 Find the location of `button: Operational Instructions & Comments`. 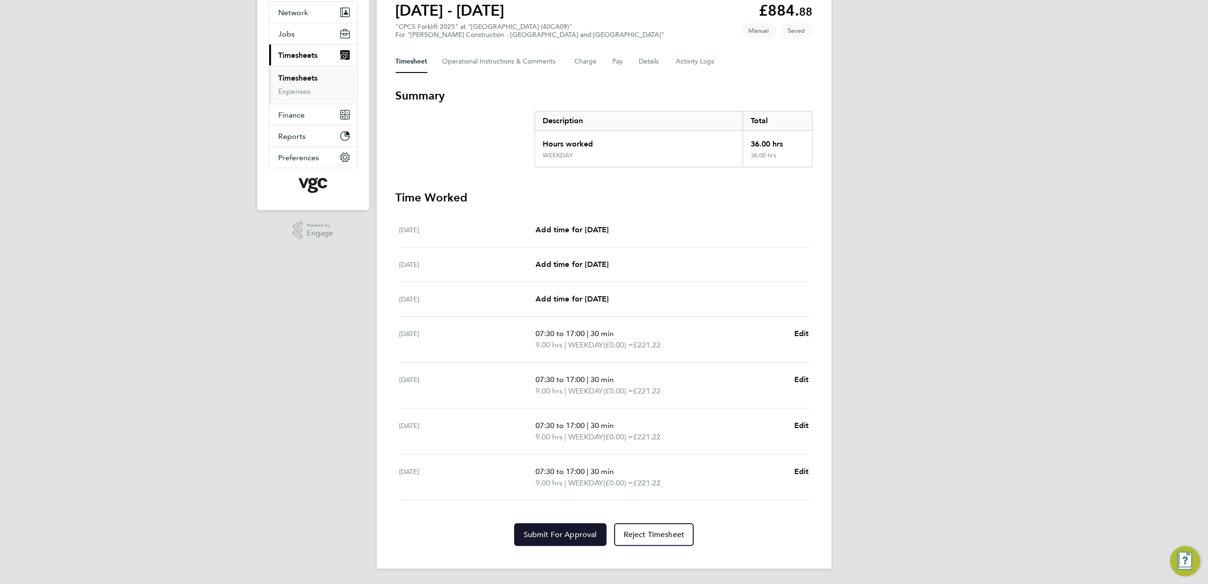

button: Operational Instructions & Comments is located at coordinates (501, 62).